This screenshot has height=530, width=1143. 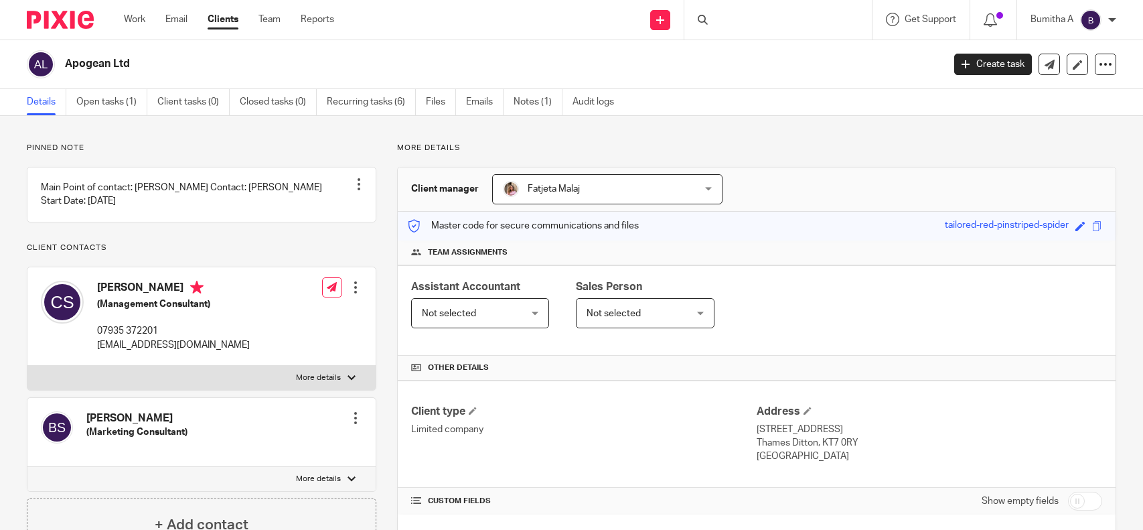 I want to click on label: Show empty fields, so click(x=1020, y=501).